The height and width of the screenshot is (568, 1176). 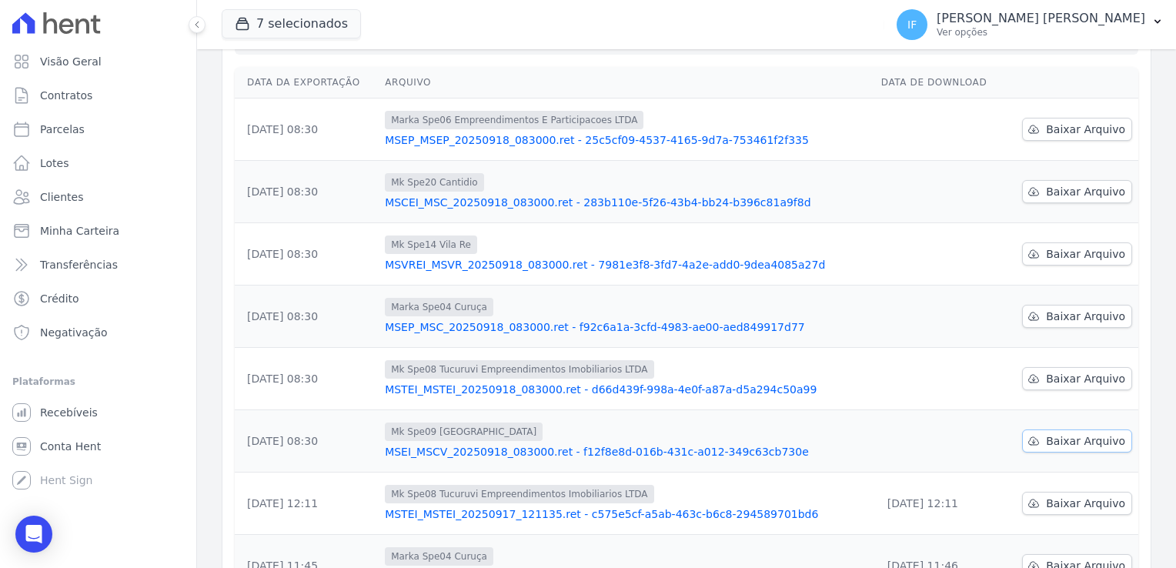 What do you see at coordinates (62, 129) in the screenshot?
I see `span: Parcelas` at bounding box center [62, 129].